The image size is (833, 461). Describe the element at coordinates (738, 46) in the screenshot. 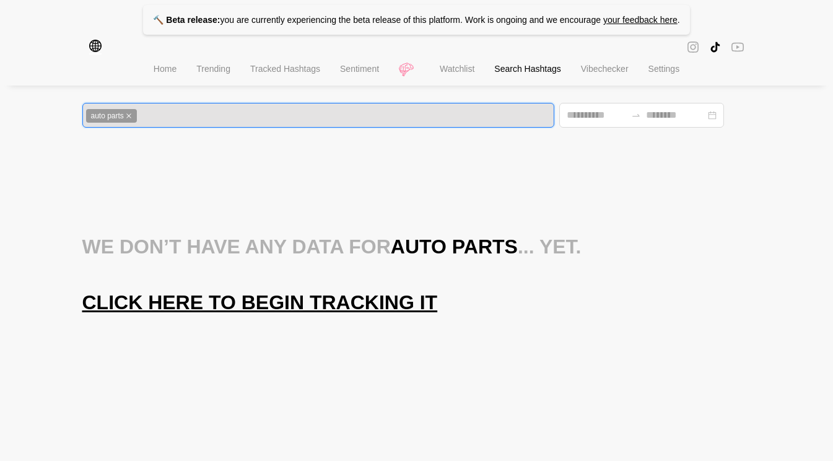

I see `span: youtube` at that location.